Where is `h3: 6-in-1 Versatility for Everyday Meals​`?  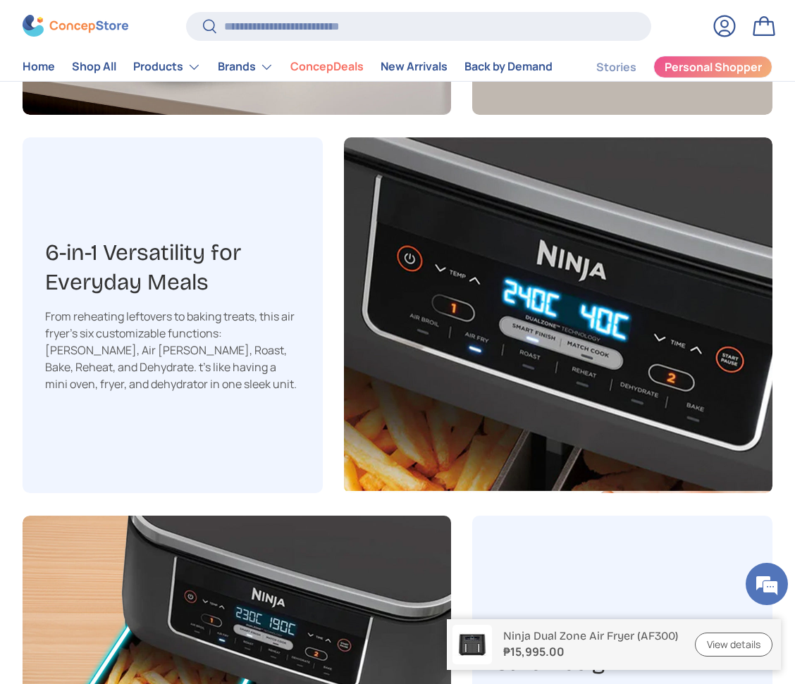
h3: 6-in-1 Versatility for Everyday Meals​ is located at coordinates (173, 267).